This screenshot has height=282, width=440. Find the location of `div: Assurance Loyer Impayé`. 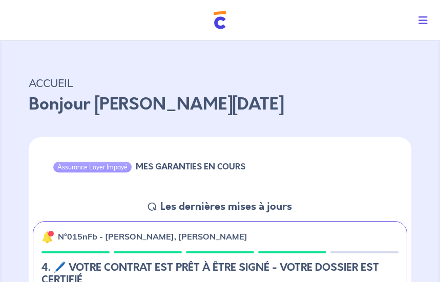

div: Assurance Loyer Impayé is located at coordinates (92, 167).